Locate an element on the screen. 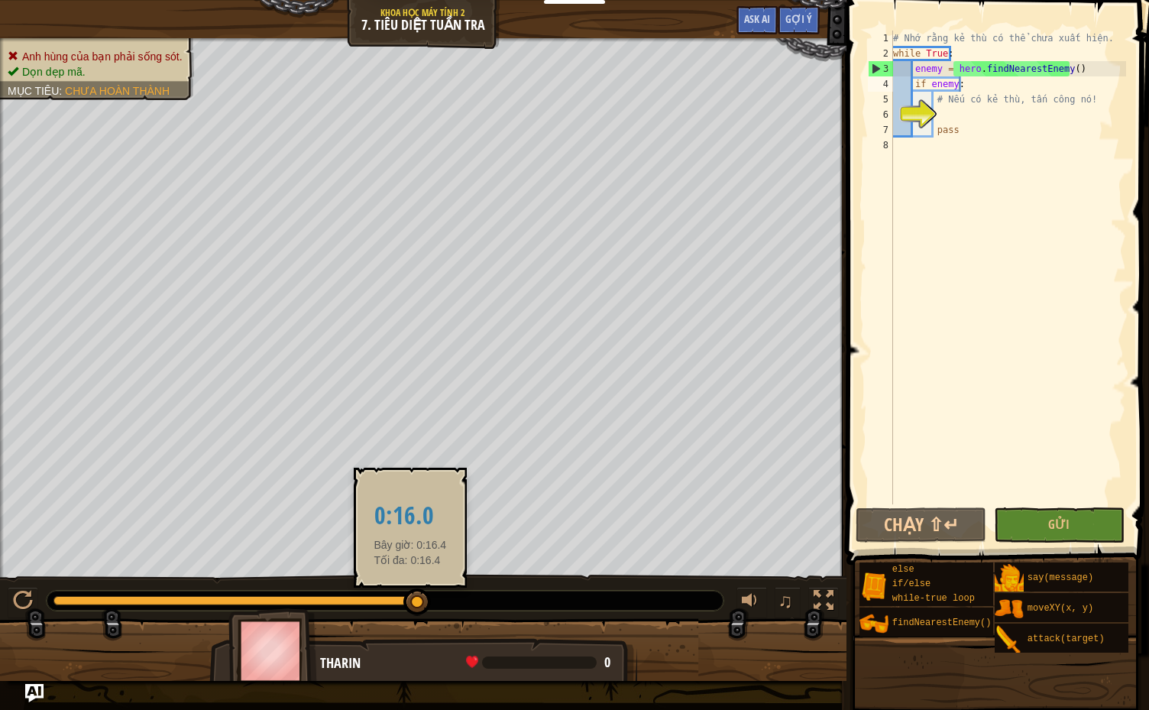 The height and width of the screenshot is (710, 1149). span: if/else is located at coordinates (911, 584).